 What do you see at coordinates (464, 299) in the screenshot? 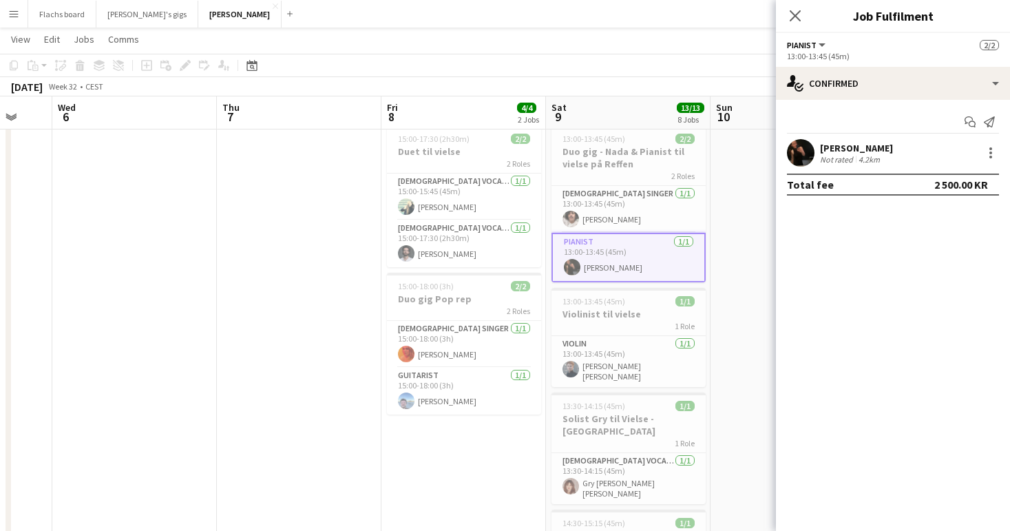
I see `h3: Duo gig Pop rep` at bounding box center [464, 299].